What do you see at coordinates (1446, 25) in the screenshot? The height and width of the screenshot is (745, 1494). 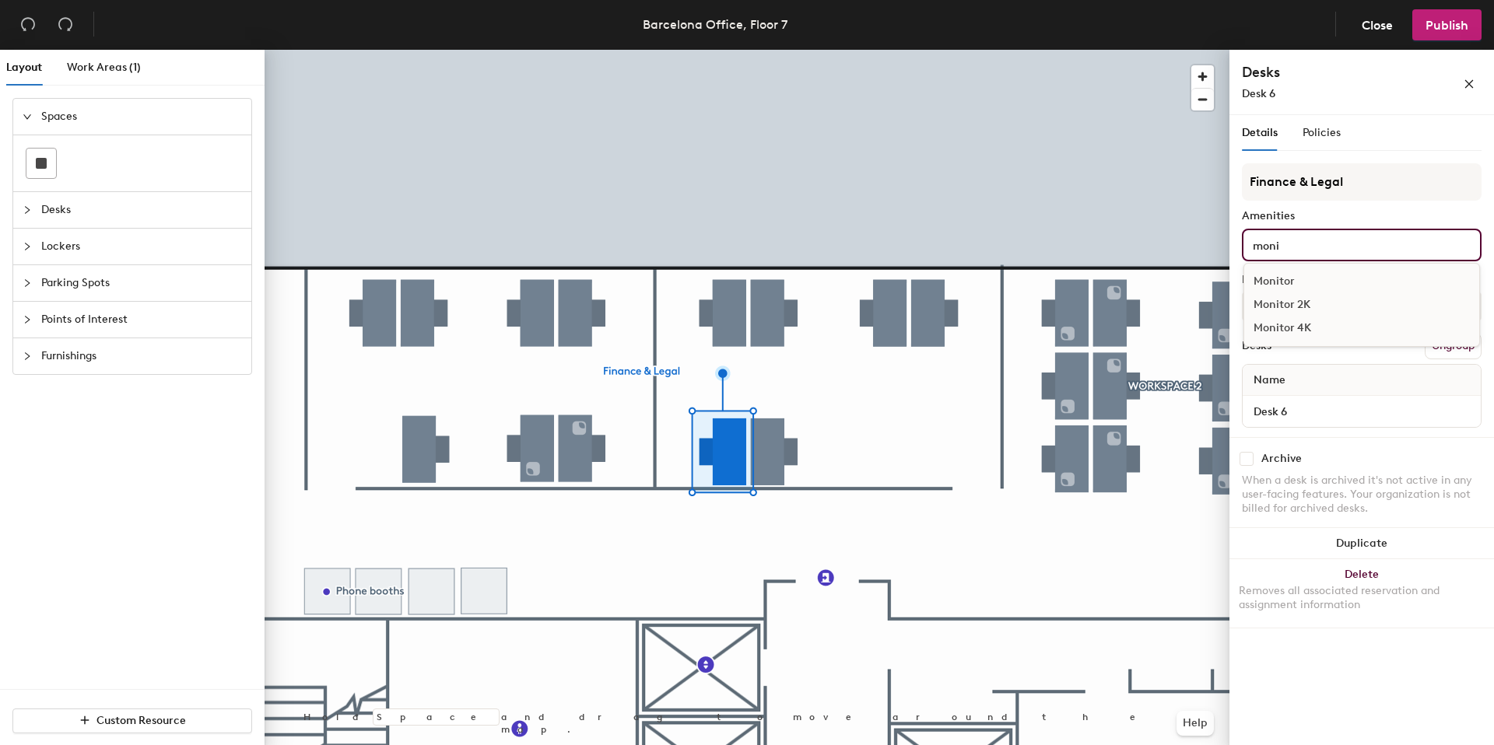 I see `button: Publish` at bounding box center [1446, 25].